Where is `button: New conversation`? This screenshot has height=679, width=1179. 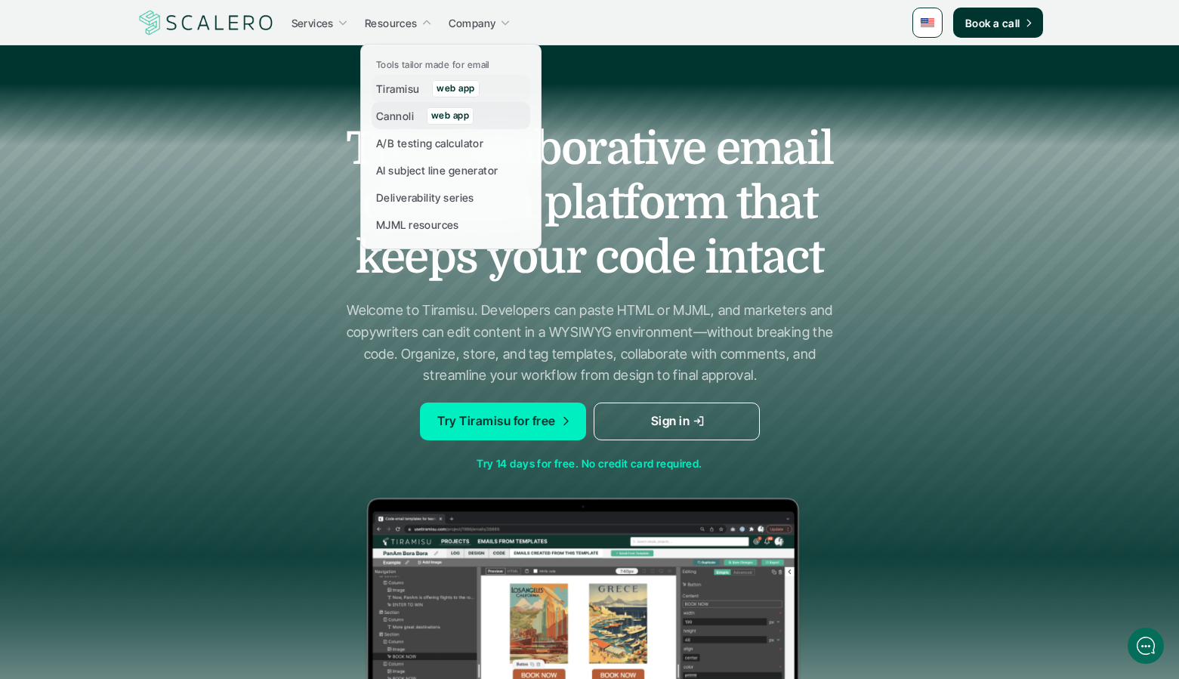 button: New conversation is located at coordinates (151, 215).